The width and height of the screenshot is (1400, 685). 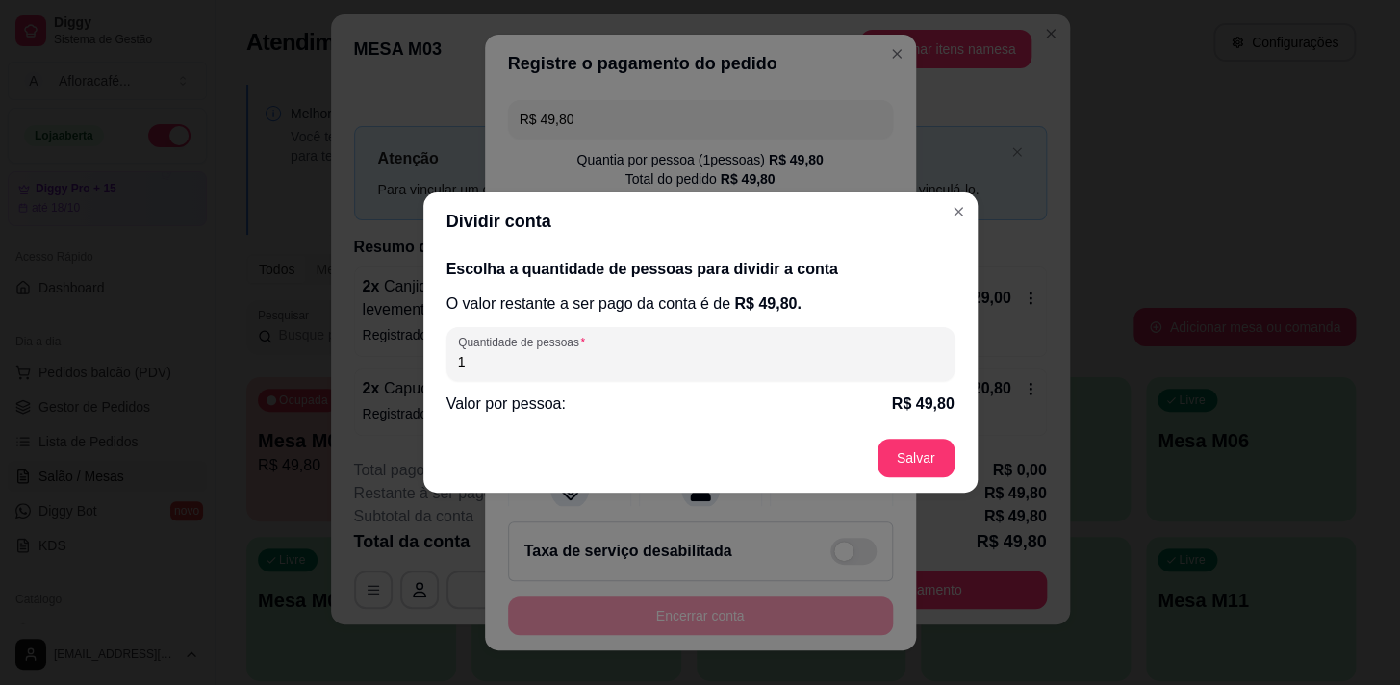 I want to click on input: Quantidade de pessoas, so click(x=700, y=362).